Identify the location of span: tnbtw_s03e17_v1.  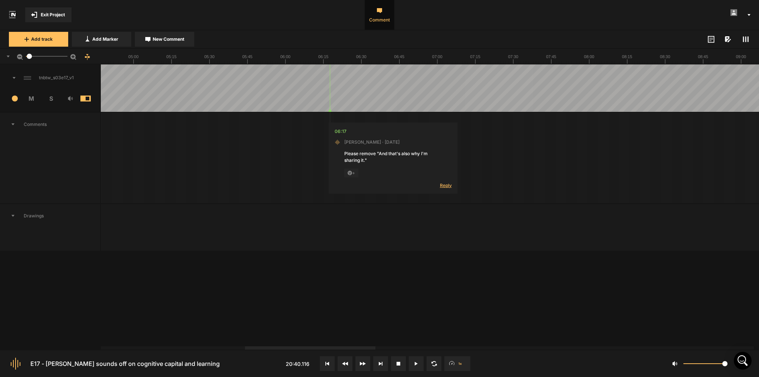
(68, 78).